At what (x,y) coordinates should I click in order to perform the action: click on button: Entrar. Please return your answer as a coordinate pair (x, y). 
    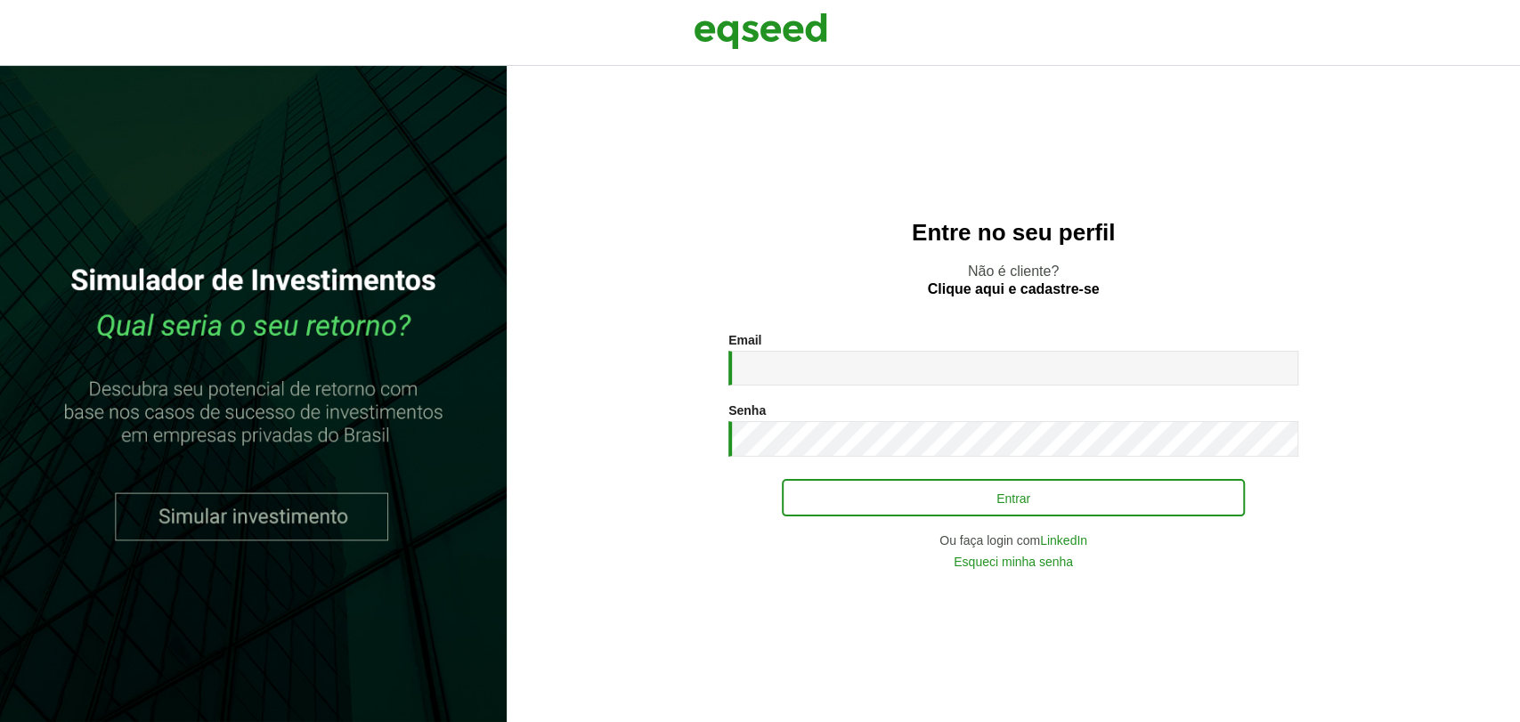
    Looking at the image, I should click on (1013, 498).